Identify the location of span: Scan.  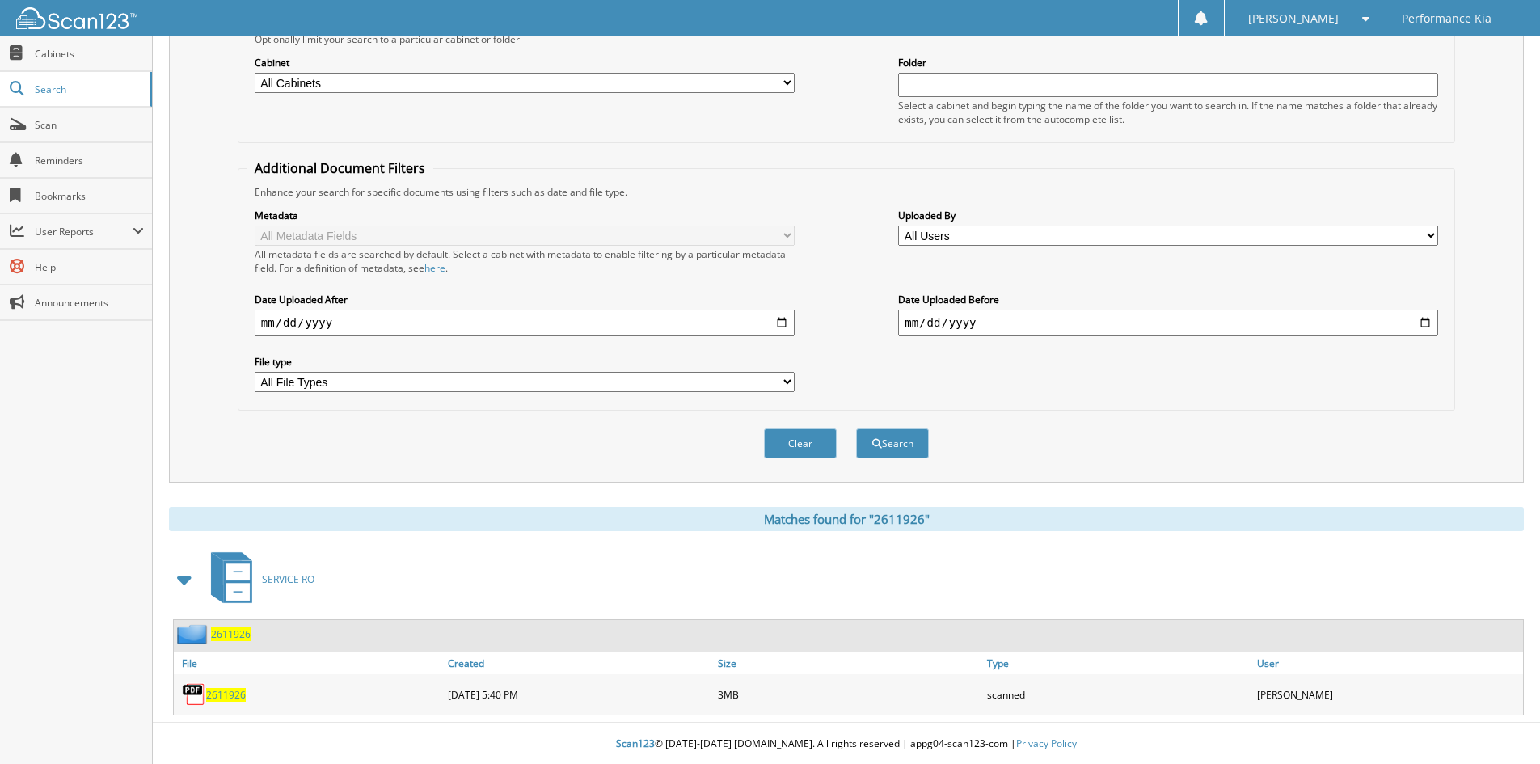
(89, 125).